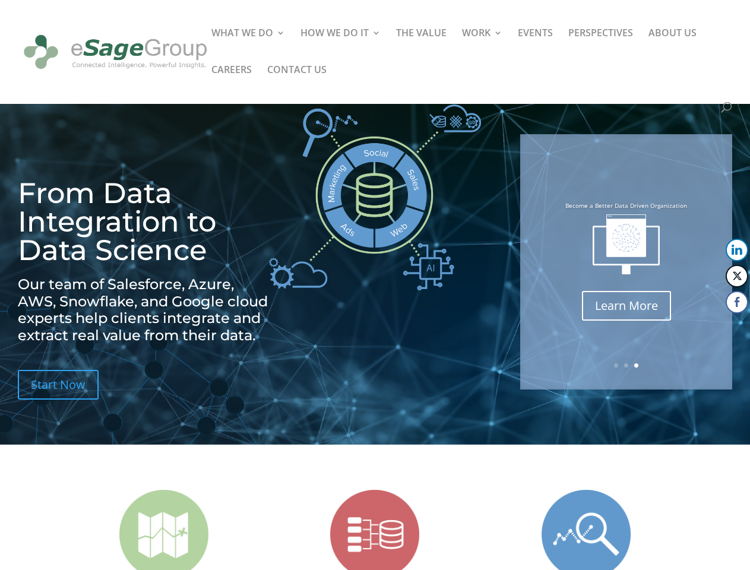 The height and width of the screenshot is (570, 750). Describe the element at coordinates (627, 306) in the screenshot. I see `a: Learn More` at that location.